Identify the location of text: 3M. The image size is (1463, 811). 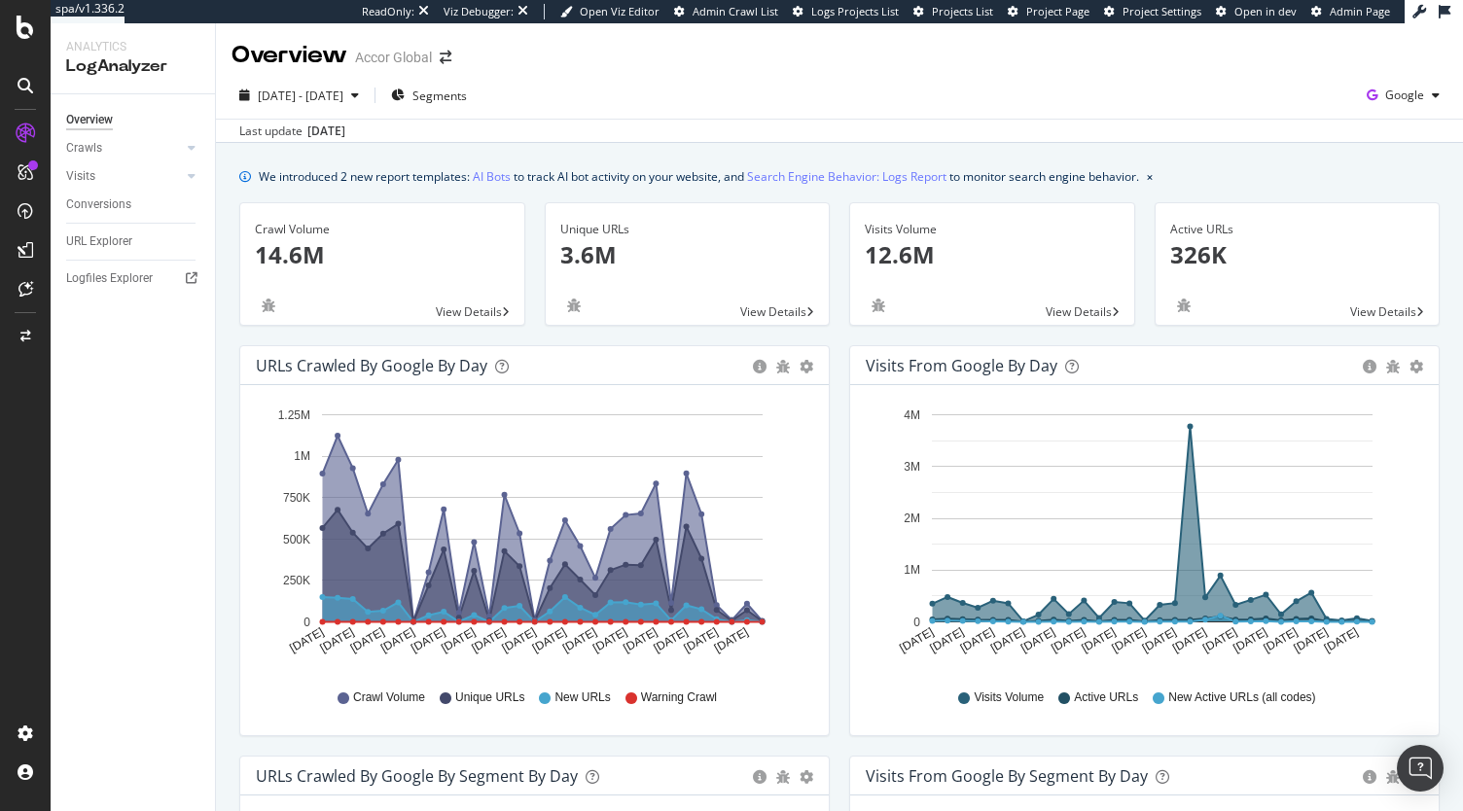
(911, 467).